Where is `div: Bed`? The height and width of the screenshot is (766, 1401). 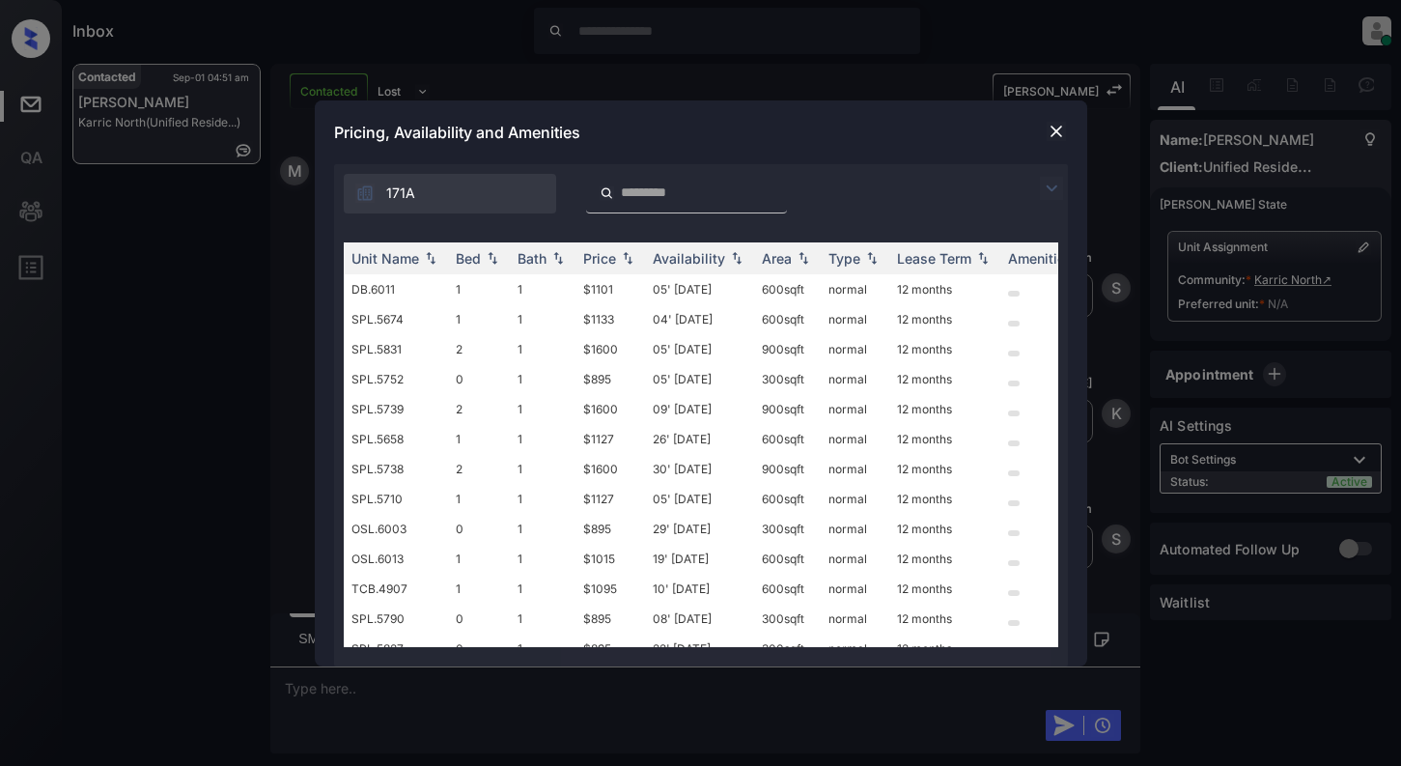
div: Bed is located at coordinates (468, 258).